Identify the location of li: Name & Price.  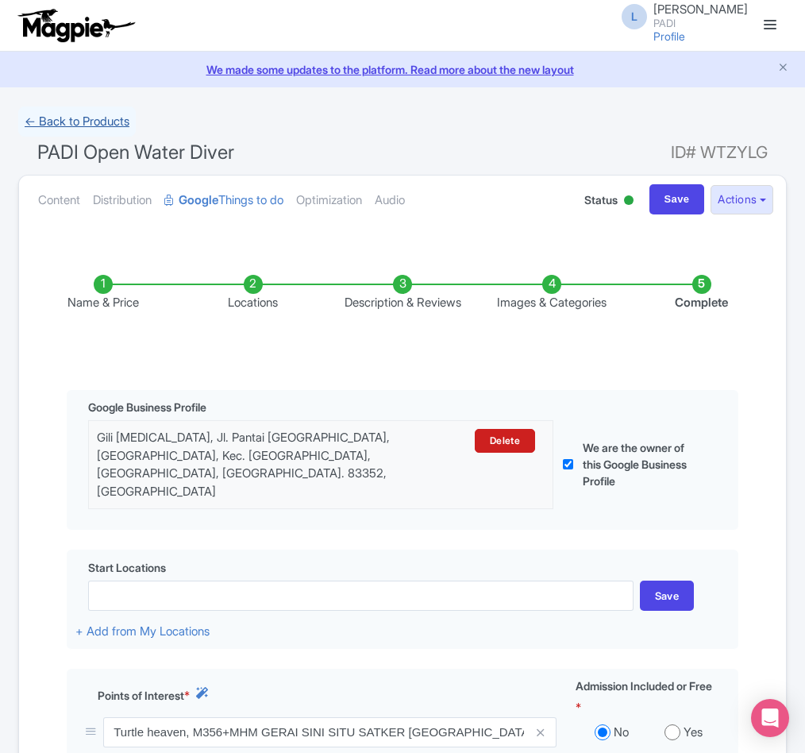
(103, 293).